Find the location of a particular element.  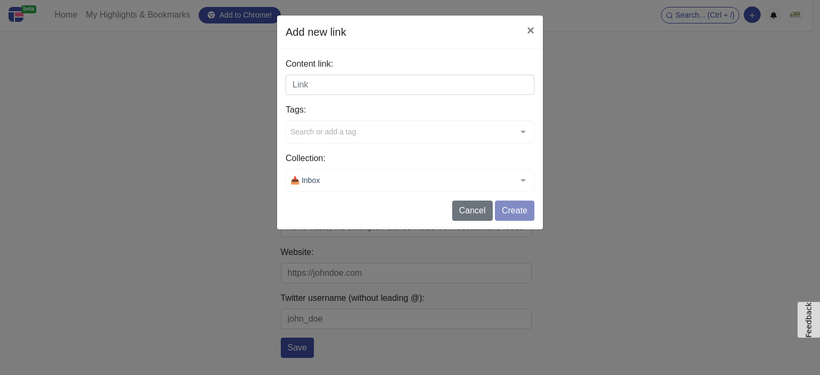

label: Tags: is located at coordinates (410, 110).